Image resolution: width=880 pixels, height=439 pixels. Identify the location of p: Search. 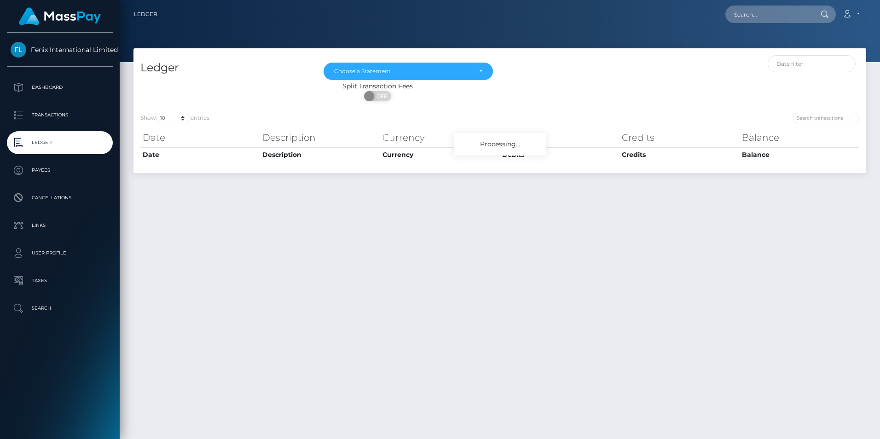
(60, 308).